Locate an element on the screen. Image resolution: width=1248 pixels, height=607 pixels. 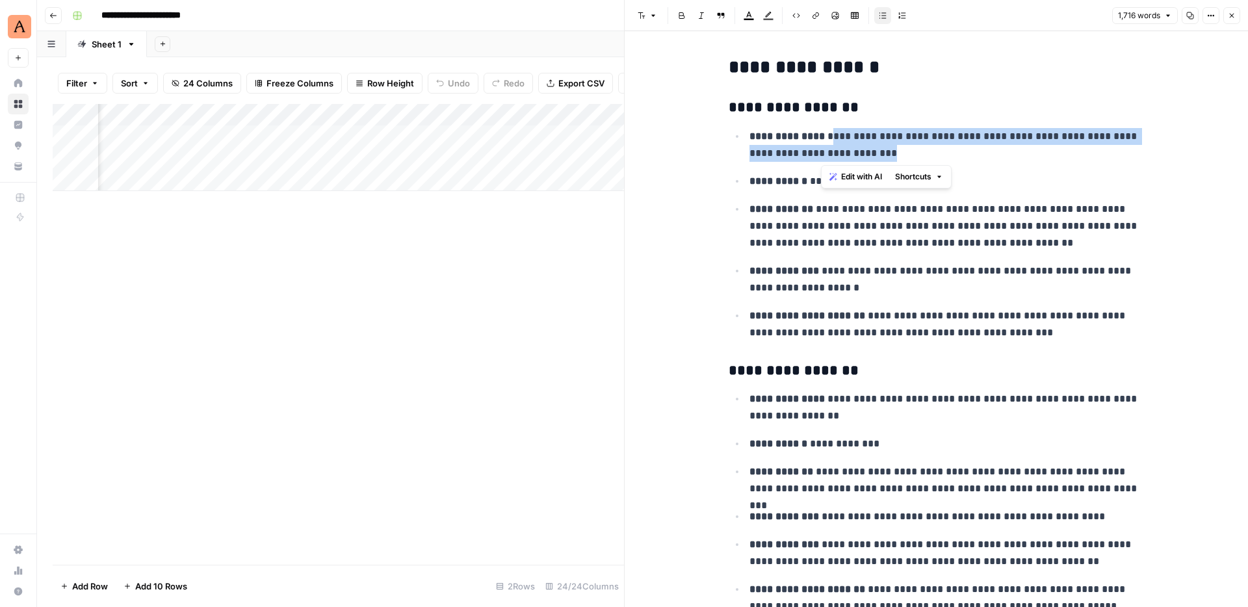
button: Freeze Columns is located at coordinates (294, 83).